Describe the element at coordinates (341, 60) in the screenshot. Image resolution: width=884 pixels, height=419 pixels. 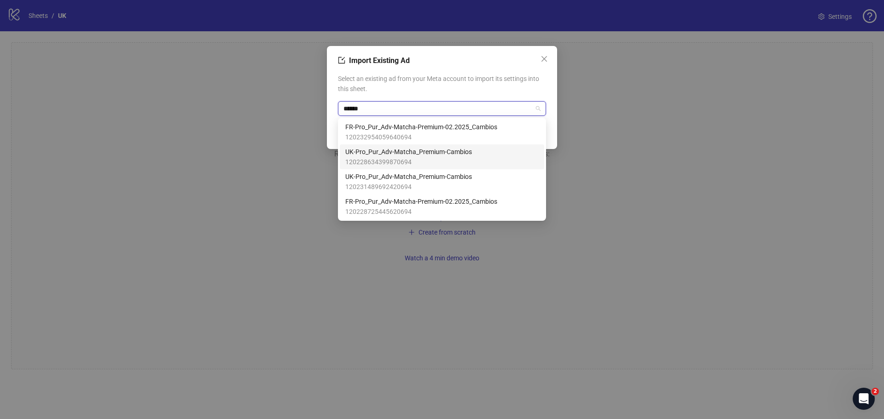
I see `span: import` at that location.